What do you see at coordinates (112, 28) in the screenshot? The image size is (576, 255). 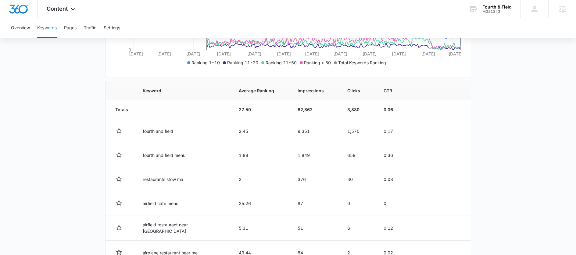 I see `button: Settings` at bounding box center [112, 28].